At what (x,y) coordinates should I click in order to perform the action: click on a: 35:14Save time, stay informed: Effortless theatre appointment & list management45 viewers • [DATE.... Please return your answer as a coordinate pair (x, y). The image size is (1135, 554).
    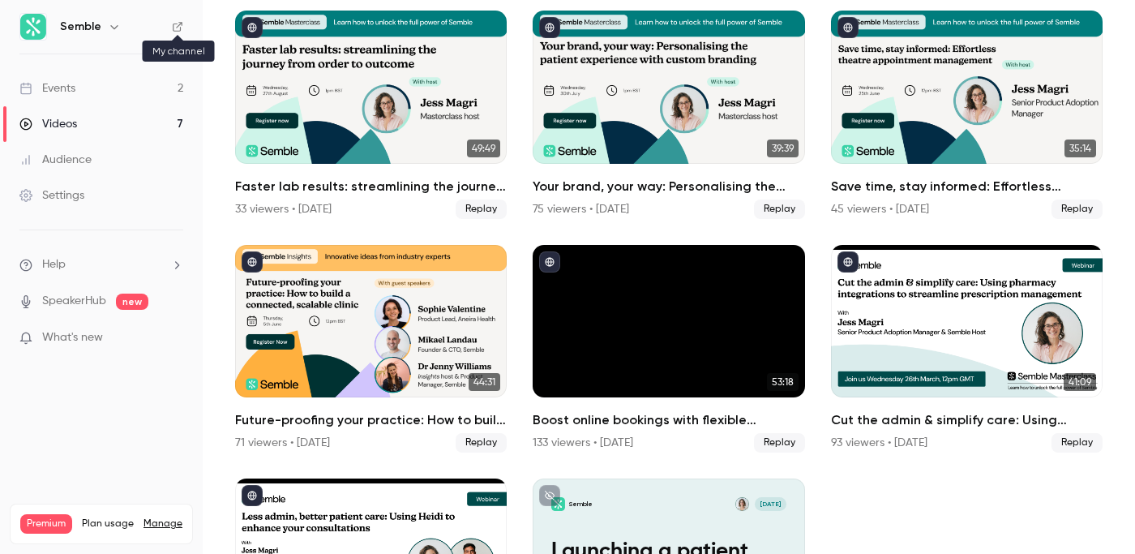
    Looking at the image, I should click on (966, 114).